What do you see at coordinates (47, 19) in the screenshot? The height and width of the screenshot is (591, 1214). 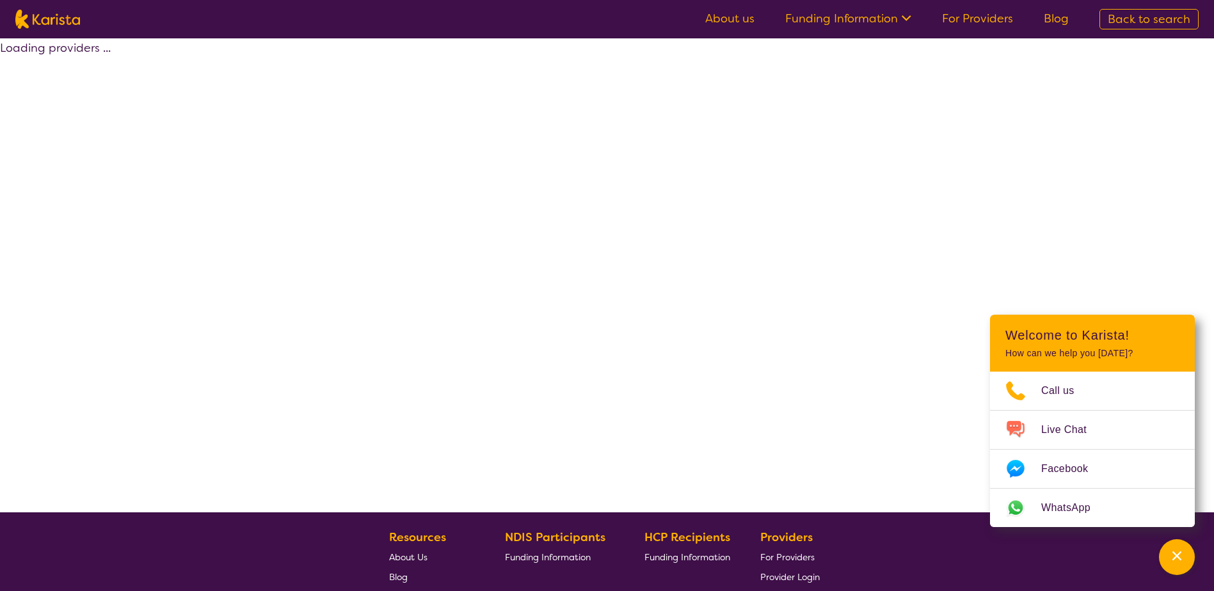 I see `img: Karista logo` at bounding box center [47, 19].